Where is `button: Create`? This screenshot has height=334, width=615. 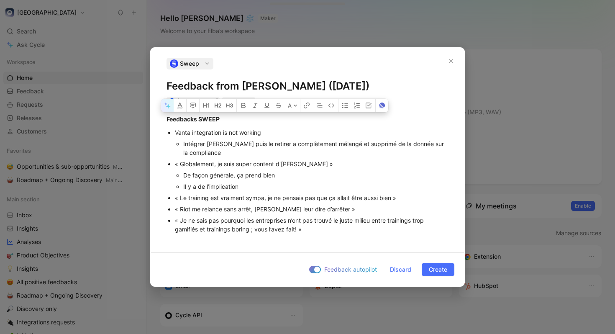 button: Create is located at coordinates (438, 269).